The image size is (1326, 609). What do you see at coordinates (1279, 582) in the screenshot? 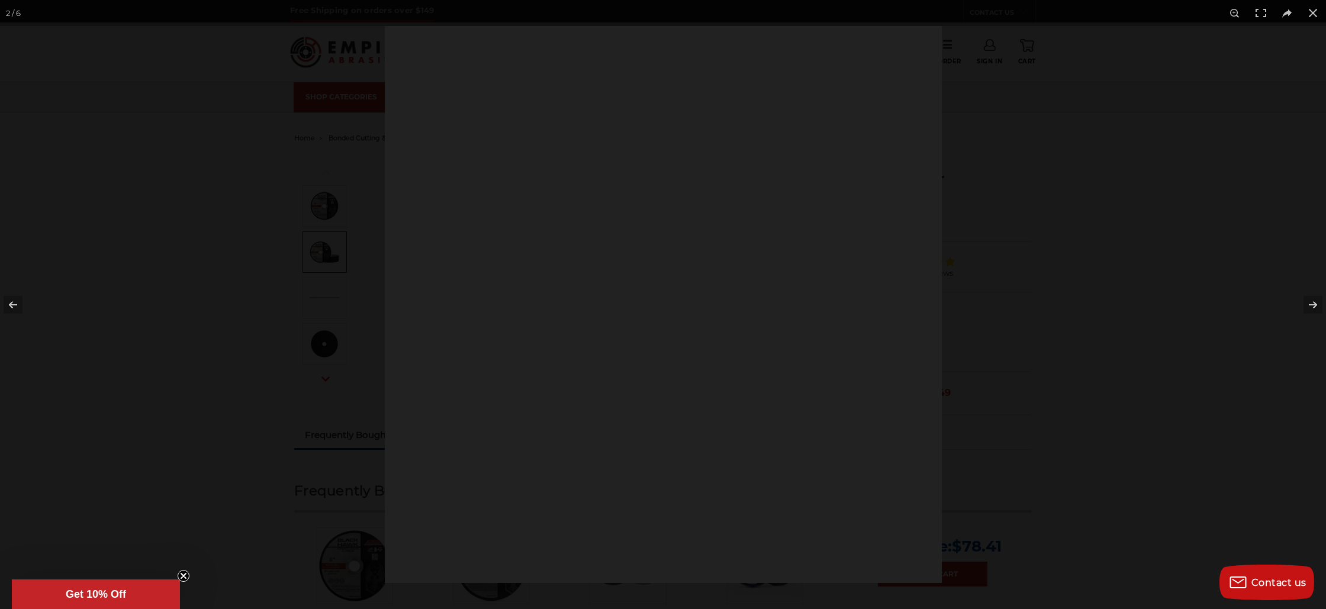
I see `span: Contact us` at bounding box center [1279, 582].